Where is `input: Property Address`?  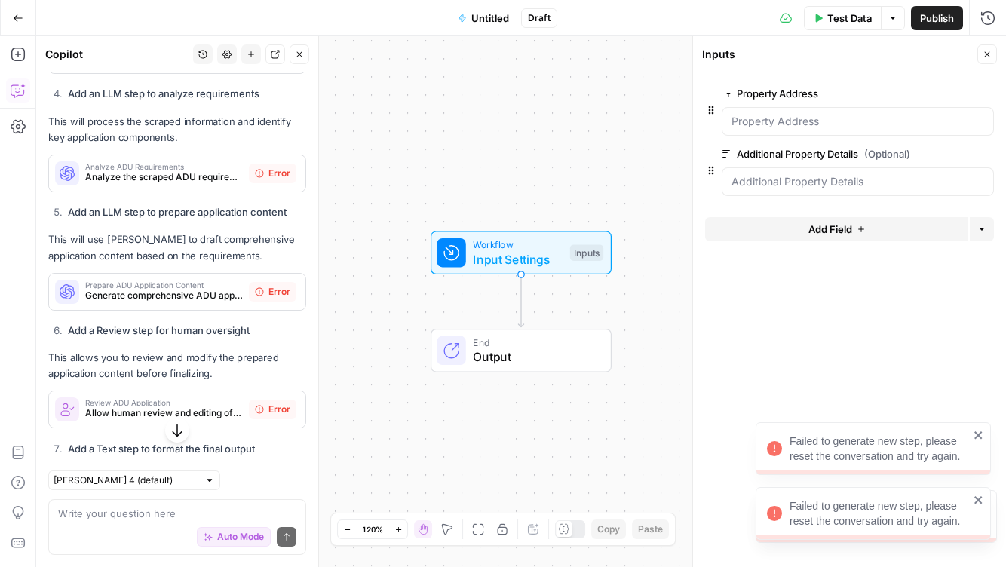 input: Property Address is located at coordinates (858, 121).